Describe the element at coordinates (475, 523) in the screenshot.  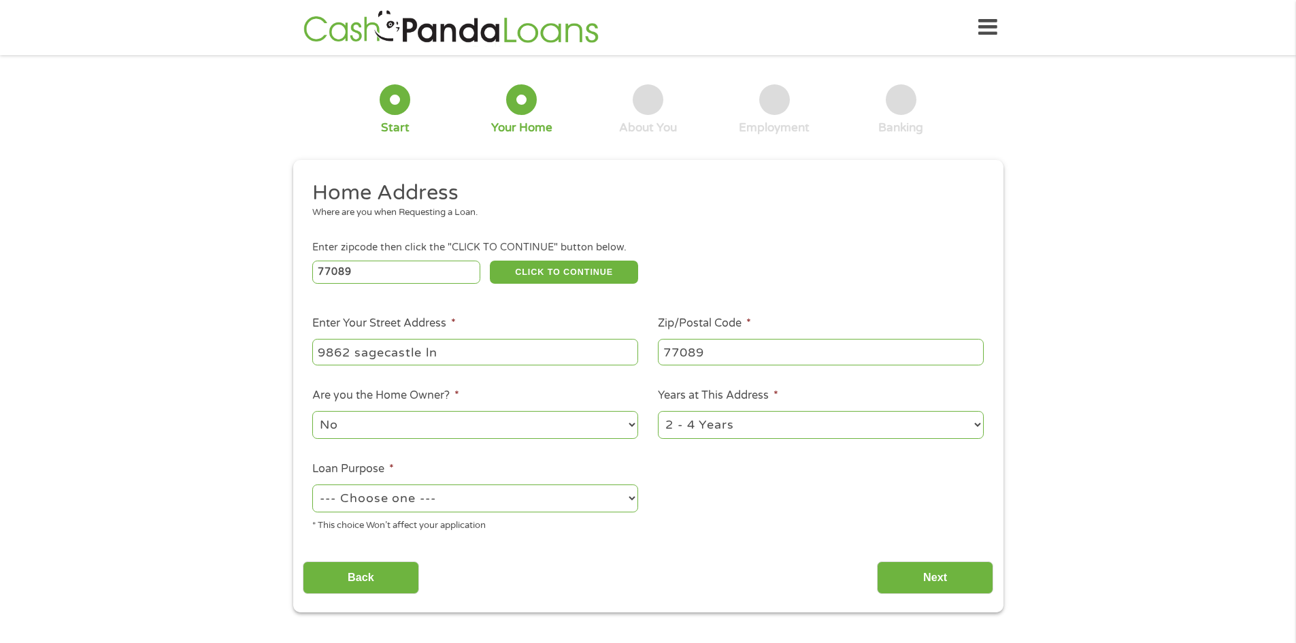
I see `div: * This choice Won’t affect your application` at that location.